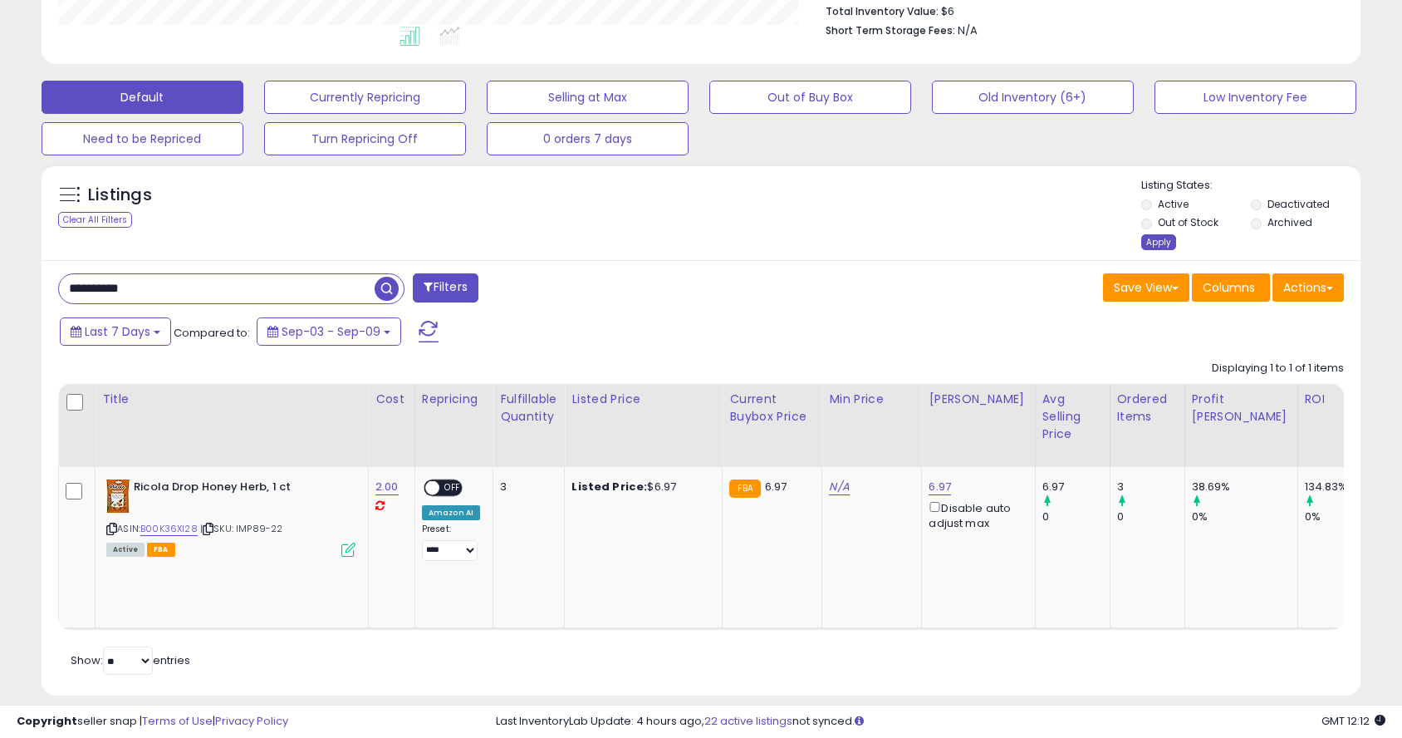  What do you see at coordinates (1290, 222) in the screenshot?
I see `label: Archived` at bounding box center [1290, 222].